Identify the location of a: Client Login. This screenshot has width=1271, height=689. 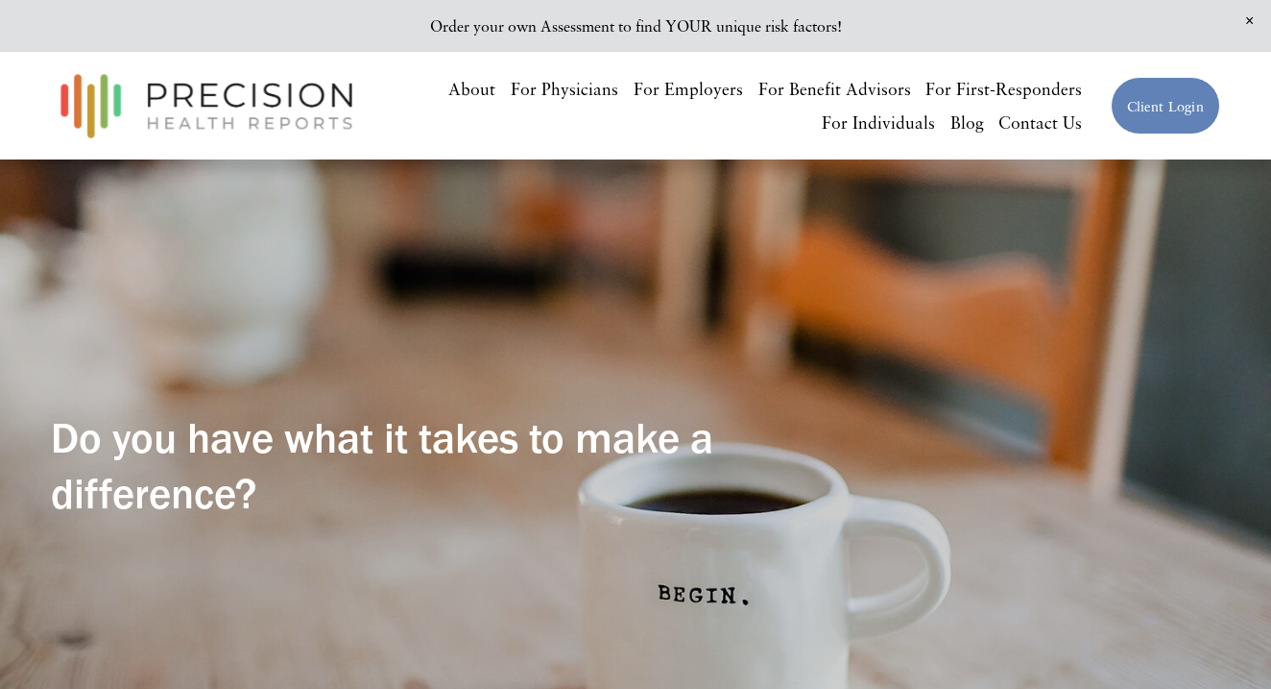
(1166, 106).